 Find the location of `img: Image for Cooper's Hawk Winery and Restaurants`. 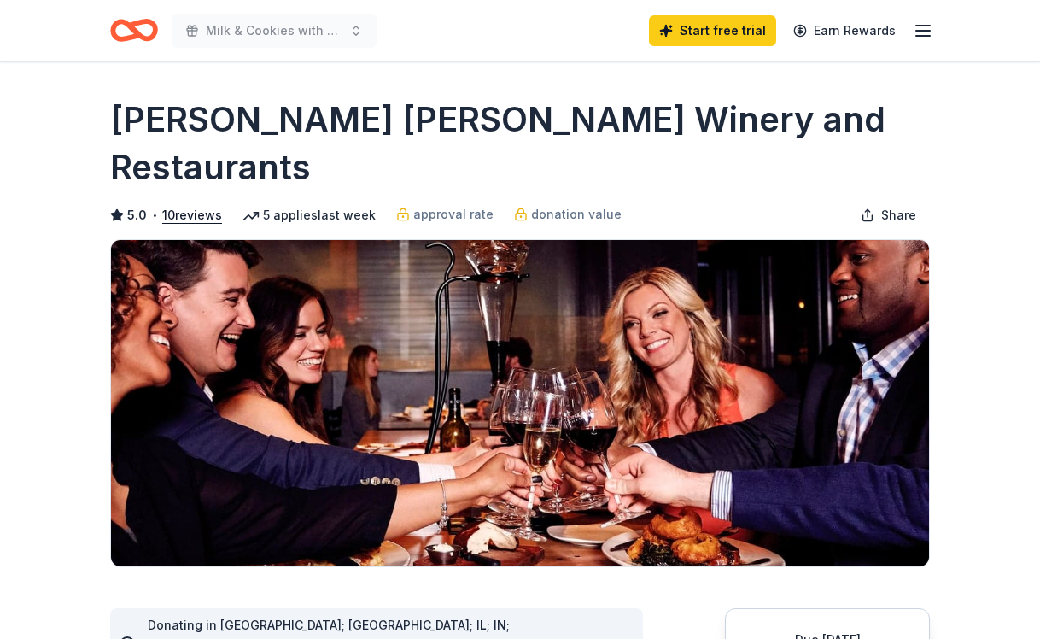

img: Image for Cooper's Hawk Winery and Restaurants is located at coordinates (520, 403).